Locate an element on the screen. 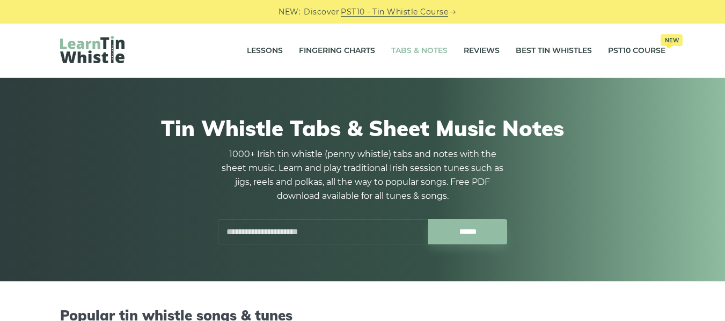 The width and height of the screenshot is (725, 321). a: Reviews is located at coordinates (481, 51).